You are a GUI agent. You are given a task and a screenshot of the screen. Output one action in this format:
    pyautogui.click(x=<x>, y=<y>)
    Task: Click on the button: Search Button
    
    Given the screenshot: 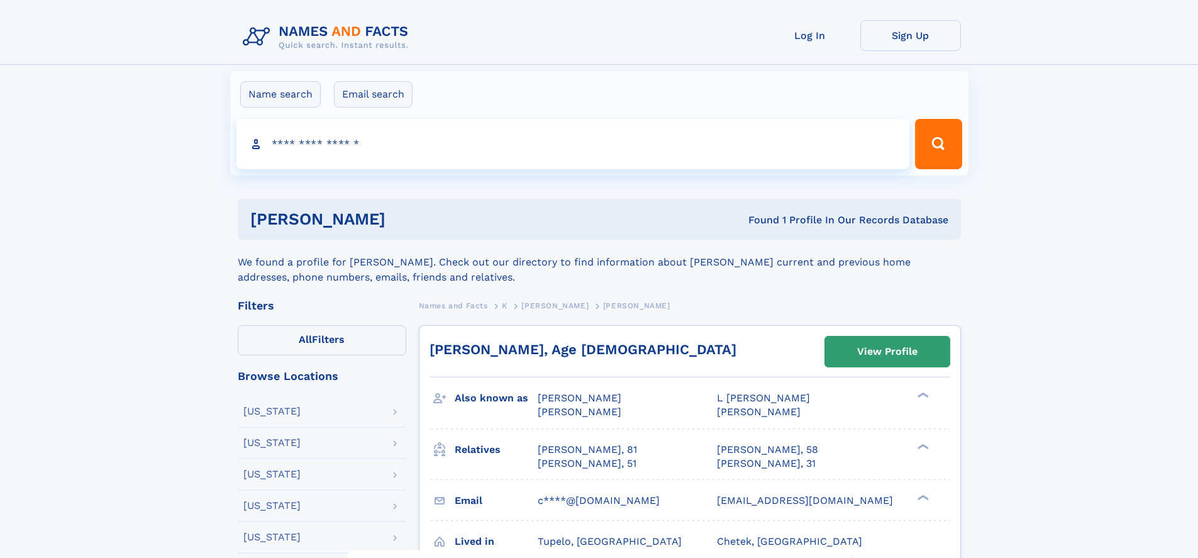 What is the action you would take?
    pyautogui.click(x=939, y=144)
    